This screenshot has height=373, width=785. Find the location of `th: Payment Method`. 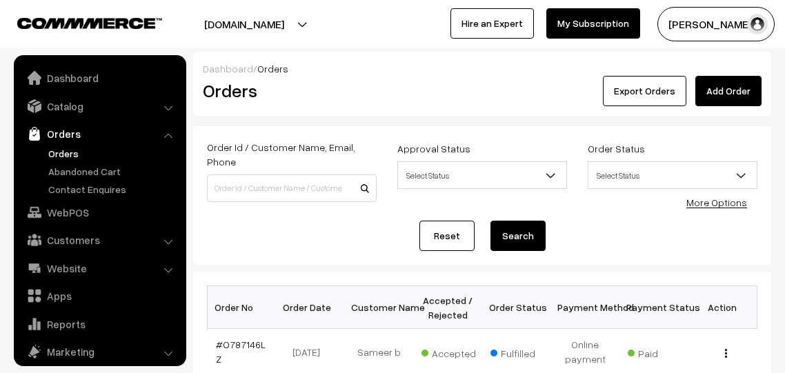

th: Payment Method is located at coordinates (586, 308).